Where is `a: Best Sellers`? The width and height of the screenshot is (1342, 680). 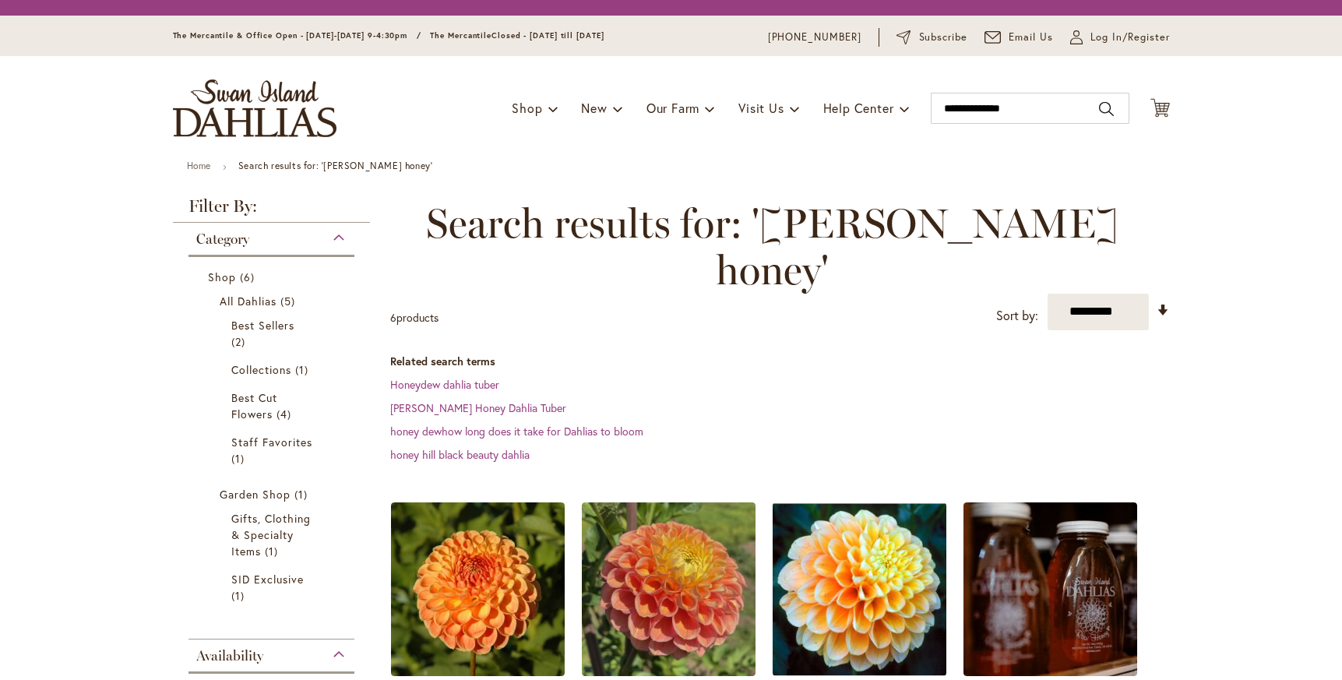 a: Best Sellers is located at coordinates (273, 333).